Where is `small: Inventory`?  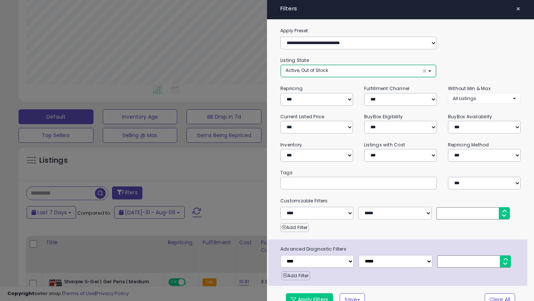
small: Inventory is located at coordinates (291, 145).